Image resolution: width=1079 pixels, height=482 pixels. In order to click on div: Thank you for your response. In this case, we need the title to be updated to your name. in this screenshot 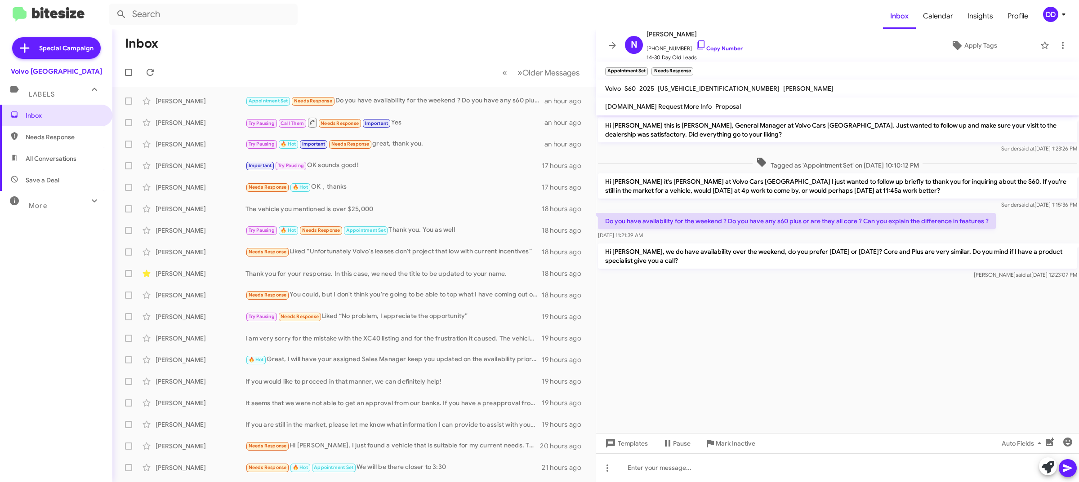, I will do `click(393, 274)`.